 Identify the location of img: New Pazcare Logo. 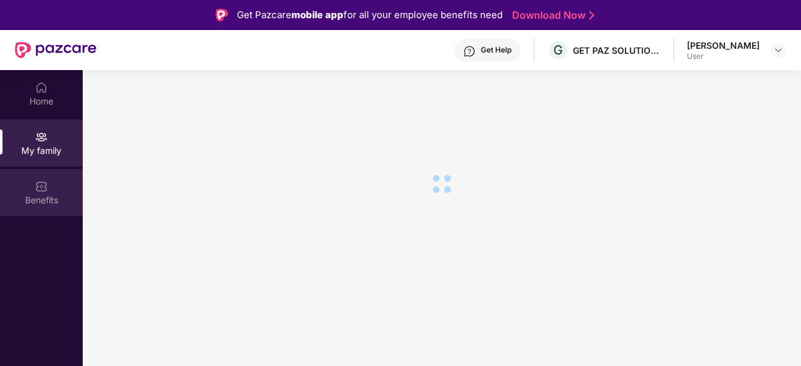
(56, 50).